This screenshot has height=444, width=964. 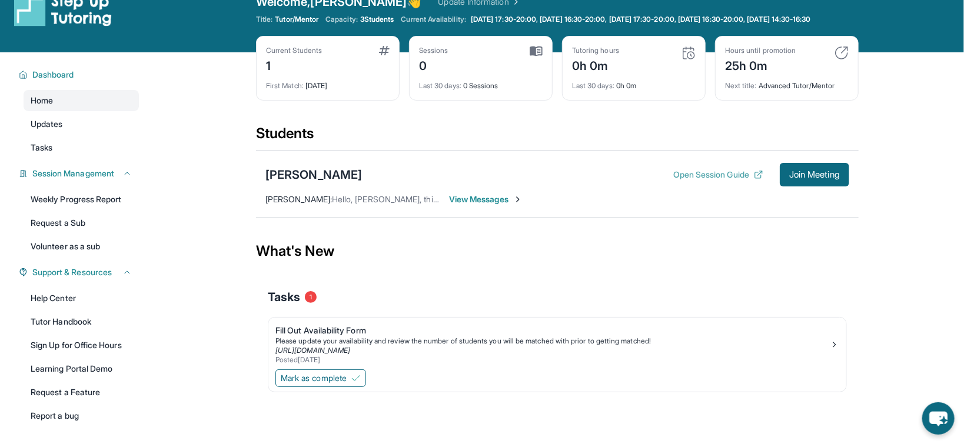 What do you see at coordinates (557, 137) in the screenshot?
I see `div: Students` at bounding box center [557, 137].